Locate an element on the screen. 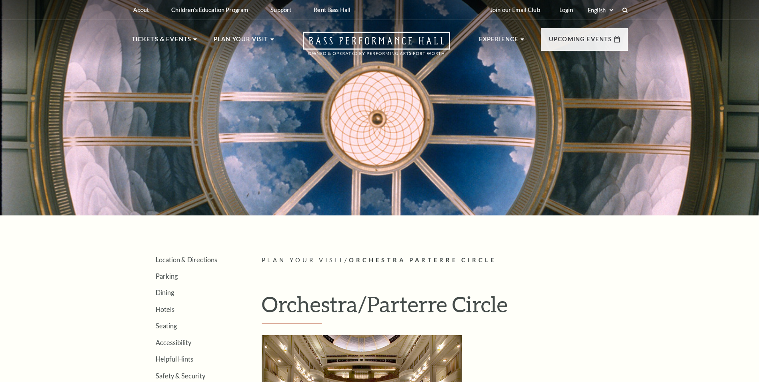 The width and height of the screenshot is (759, 382). a: Seating is located at coordinates (166, 325).